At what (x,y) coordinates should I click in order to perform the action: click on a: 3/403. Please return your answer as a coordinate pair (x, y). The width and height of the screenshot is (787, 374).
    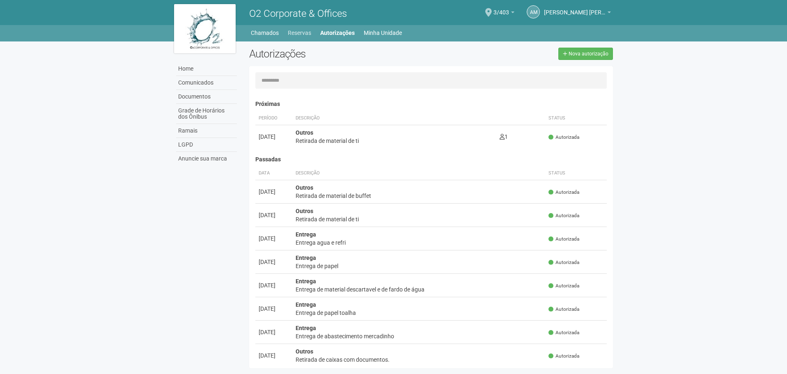
    Looking at the image, I should click on (504, 14).